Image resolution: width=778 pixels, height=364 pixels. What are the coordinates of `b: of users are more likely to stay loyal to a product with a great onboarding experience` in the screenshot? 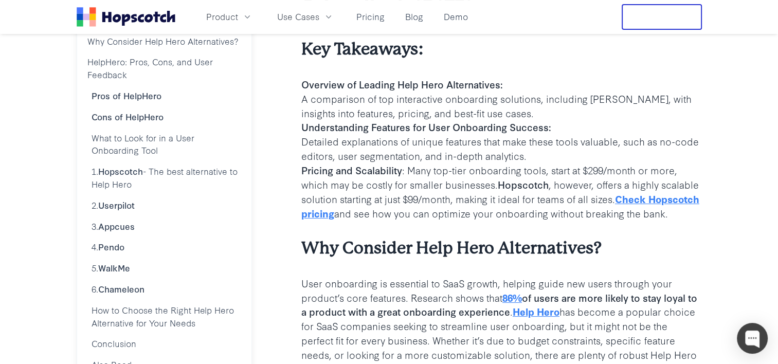 It's located at (499, 304).